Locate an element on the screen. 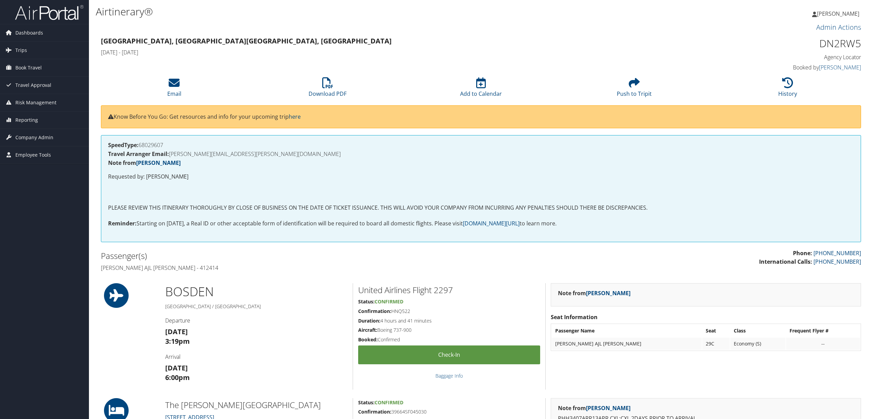 The width and height of the screenshot is (873, 419). strong: Duration: is located at coordinates (369, 320).